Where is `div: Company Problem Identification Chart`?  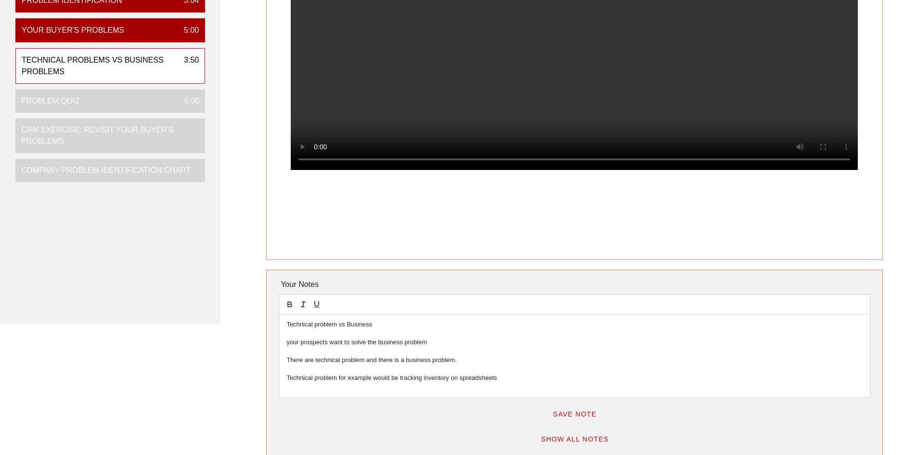
div: Company Problem Identification Chart is located at coordinates (106, 170).